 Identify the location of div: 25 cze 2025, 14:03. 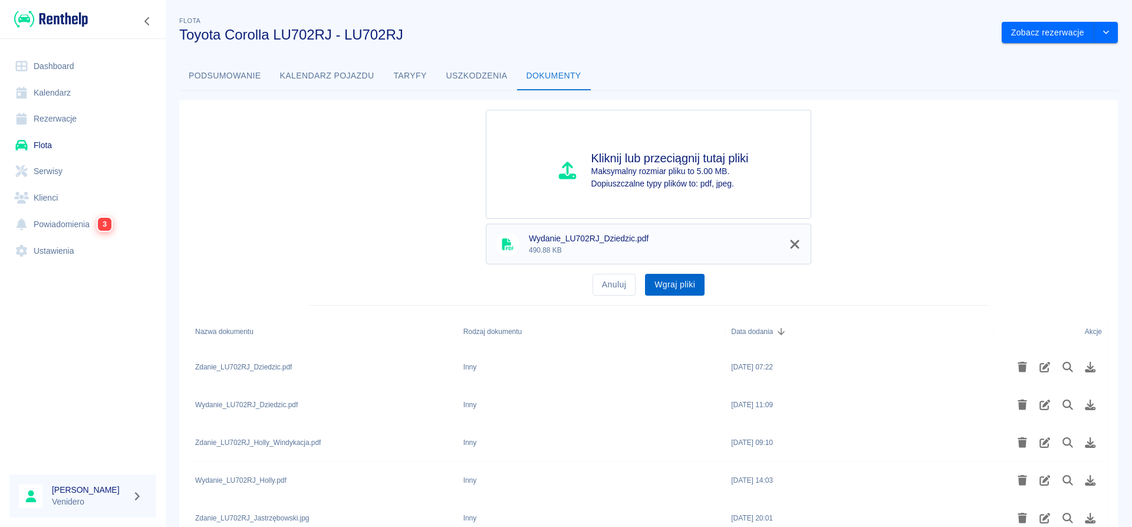
(752, 480).